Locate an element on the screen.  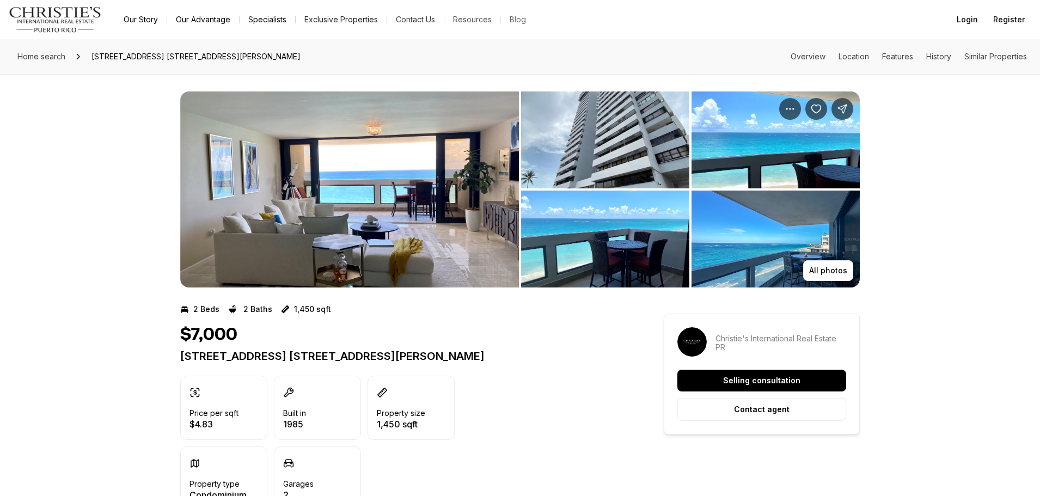
p: Selling consultation is located at coordinates (762, 381).